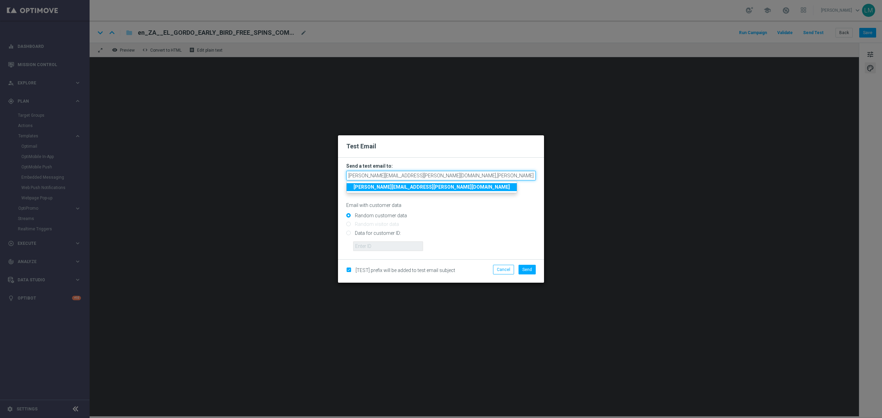 The width and height of the screenshot is (882, 418). I want to click on p: Email with customer data, so click(441, 205).